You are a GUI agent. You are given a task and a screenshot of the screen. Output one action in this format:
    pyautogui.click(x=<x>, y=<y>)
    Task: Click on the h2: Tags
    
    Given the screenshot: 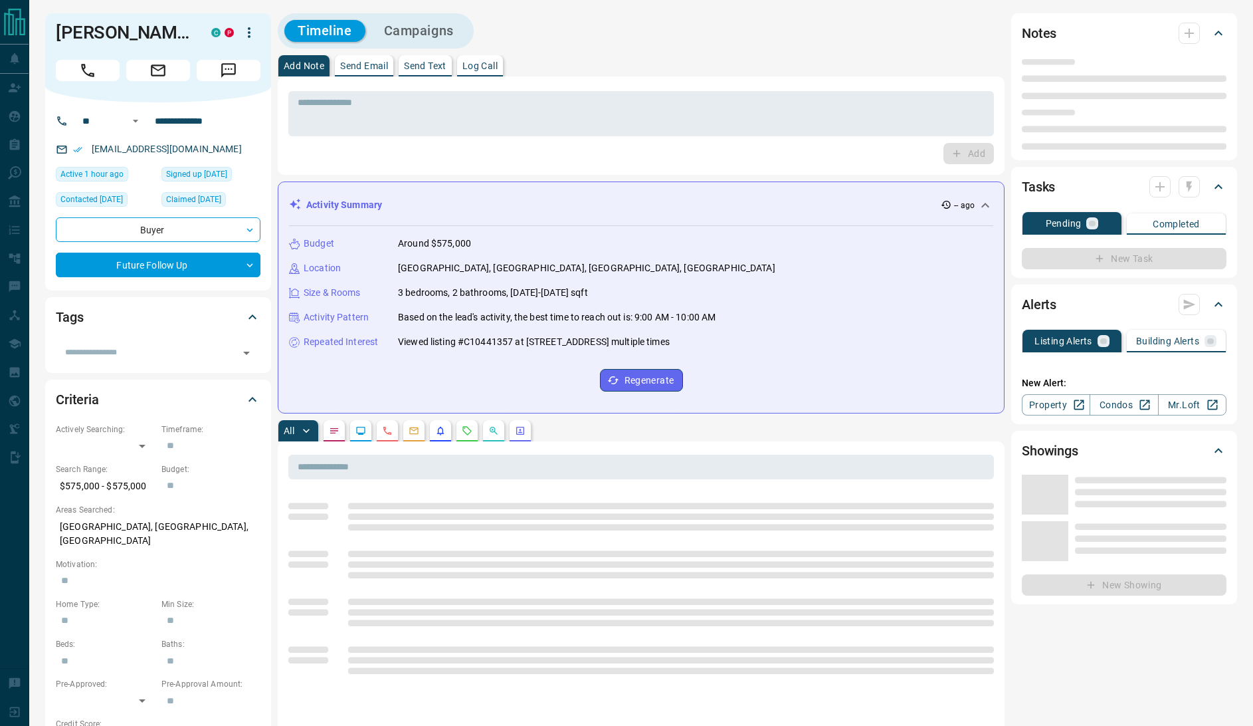 What is the action you would take?
    pyautogui.click(x=69, y=317)
    